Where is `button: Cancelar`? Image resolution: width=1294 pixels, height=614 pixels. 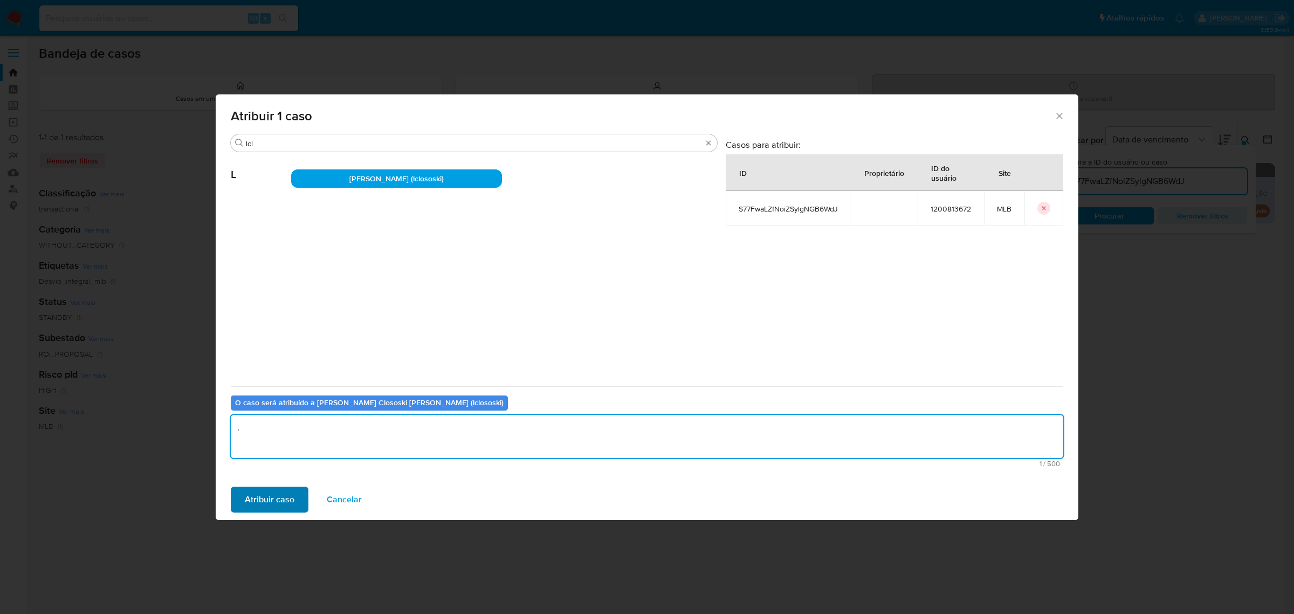 button: Cancelar is located at coordinates (344, 499).